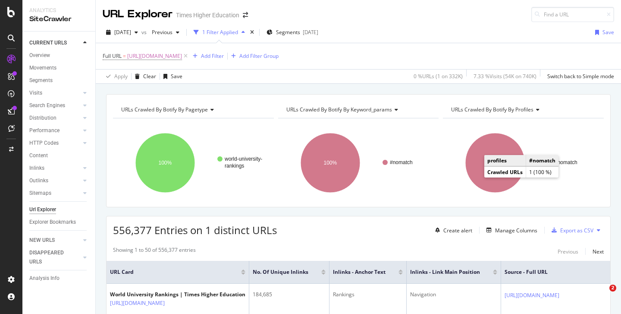  What do you see at coordinates (59, 209) in the screenshot?
I see `a: Url Explorer` at bounding box center [59, 209].